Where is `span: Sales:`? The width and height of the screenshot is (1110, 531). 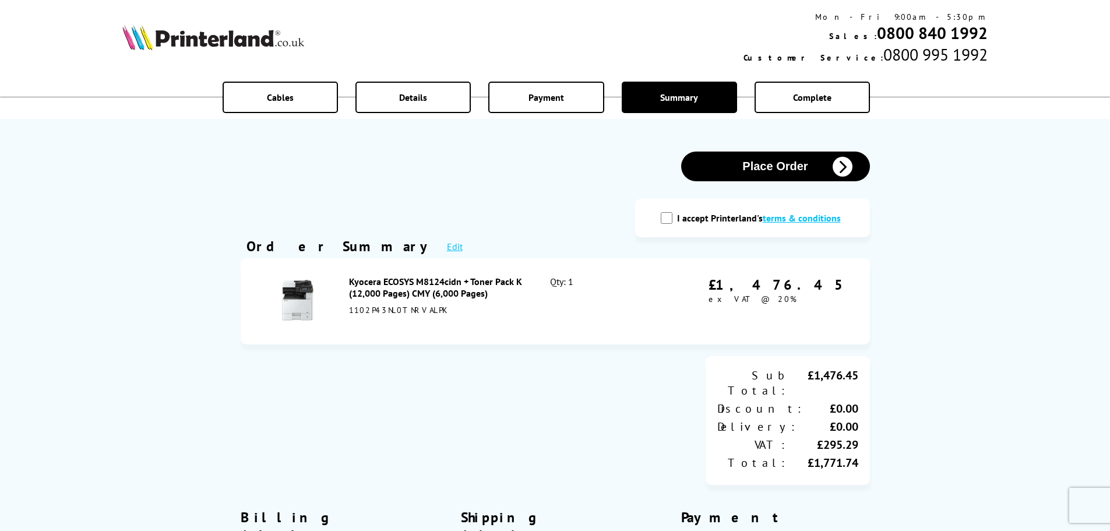
span: Sales: is located at coordinates (853, 36).